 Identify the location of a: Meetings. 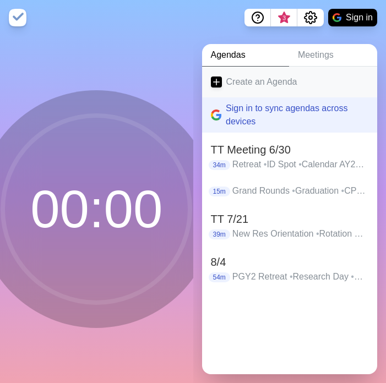
(333, 55).